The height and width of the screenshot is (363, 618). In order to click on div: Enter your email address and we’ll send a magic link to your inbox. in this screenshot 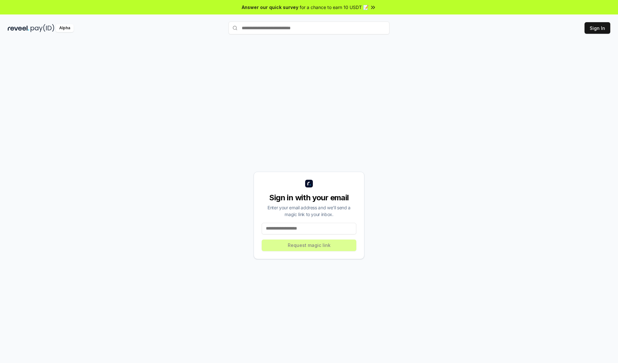, I will do `click(309, 211)`.